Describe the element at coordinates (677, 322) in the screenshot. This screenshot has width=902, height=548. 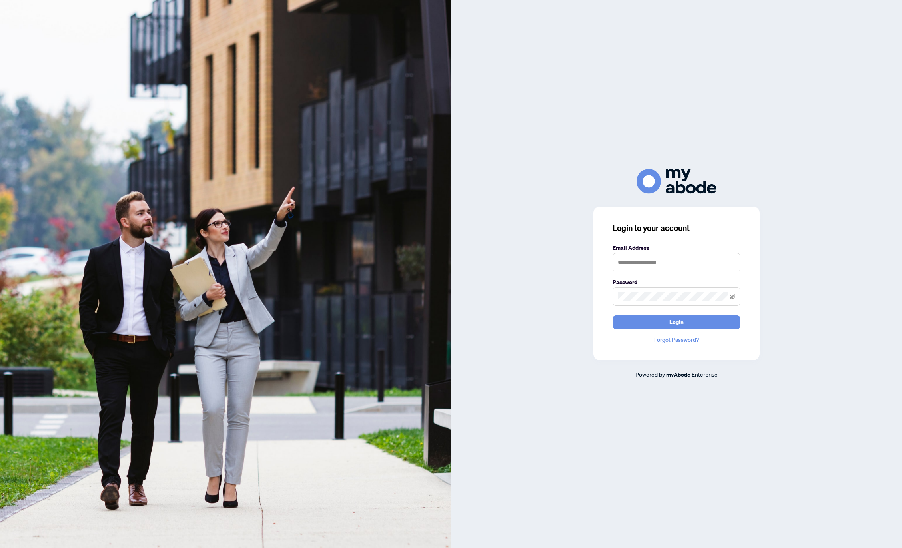
I see `span: Login` at that location.